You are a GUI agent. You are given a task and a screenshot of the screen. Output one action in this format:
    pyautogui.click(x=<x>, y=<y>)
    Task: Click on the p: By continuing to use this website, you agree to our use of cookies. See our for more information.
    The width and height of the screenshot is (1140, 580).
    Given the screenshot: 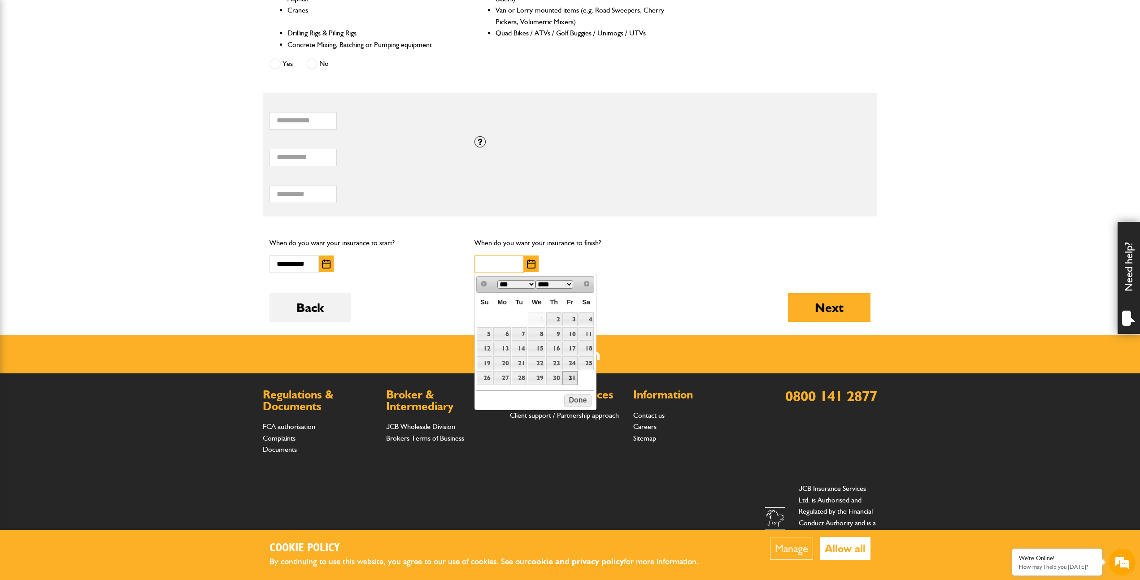 What is the action you would take?
    pyautogui.click(x=492, y=562)
    